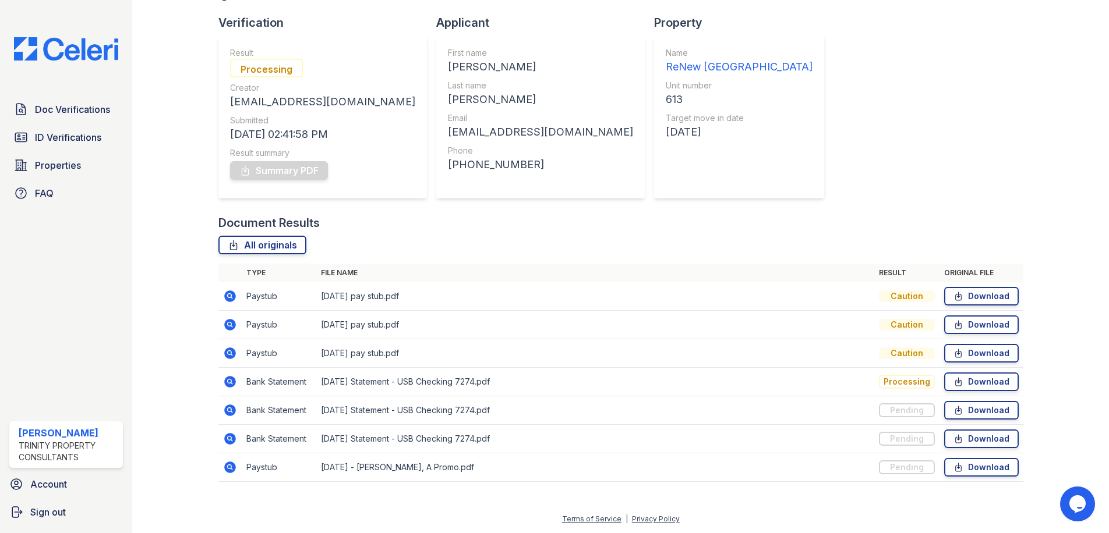 The width and height of the screenshot is (1109, 533). Describe the element at coordinates (739, 53) in the screenshot. I see `div: Name` at that location.